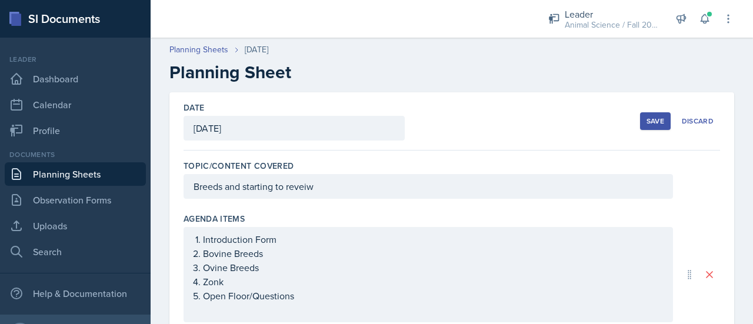 The image size is (753, 324). What do you see at coordinates (75, 200) in the screenshot?
I see `a: Observation Forms` at bounding box center [75, 200].